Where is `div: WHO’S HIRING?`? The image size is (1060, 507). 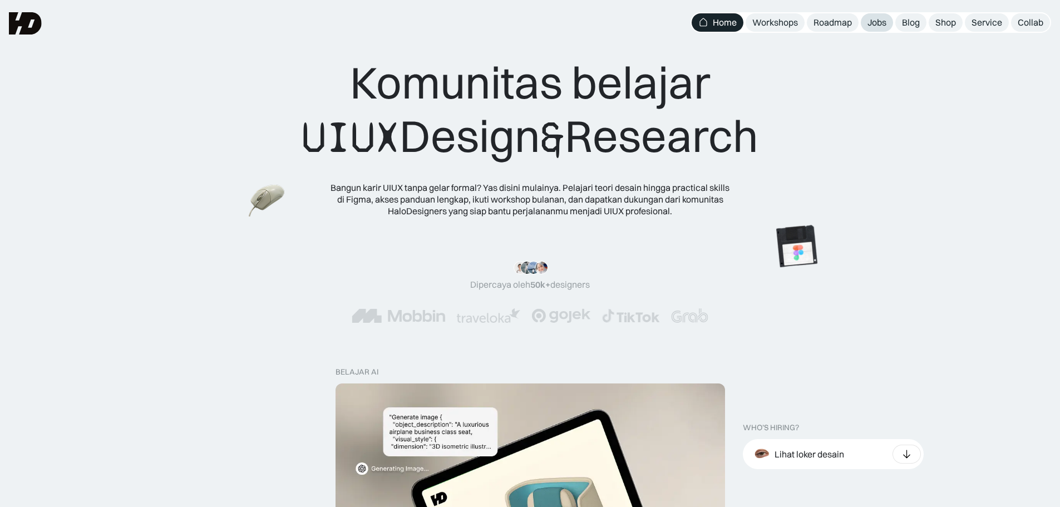 div: WHO’S HIRING? is located at coordinates (770, 427).